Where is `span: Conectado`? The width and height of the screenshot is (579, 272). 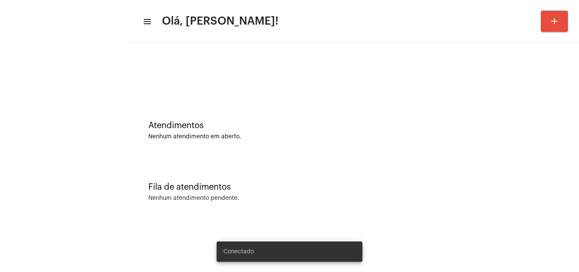 span: Conectado is located at coordinates (239, 251).